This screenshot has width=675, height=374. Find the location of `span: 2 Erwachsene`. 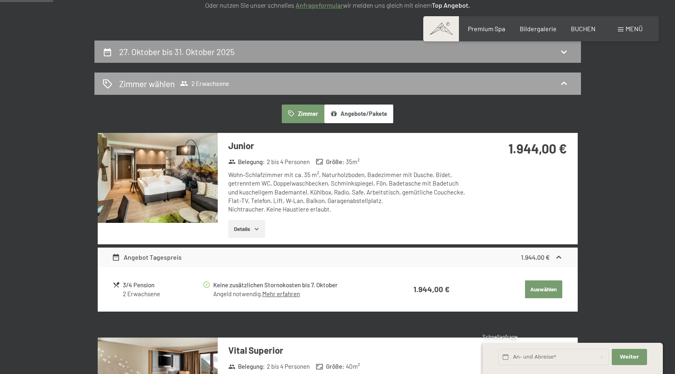

span: 2 Erwachsene is located at coordinates (204, 84).